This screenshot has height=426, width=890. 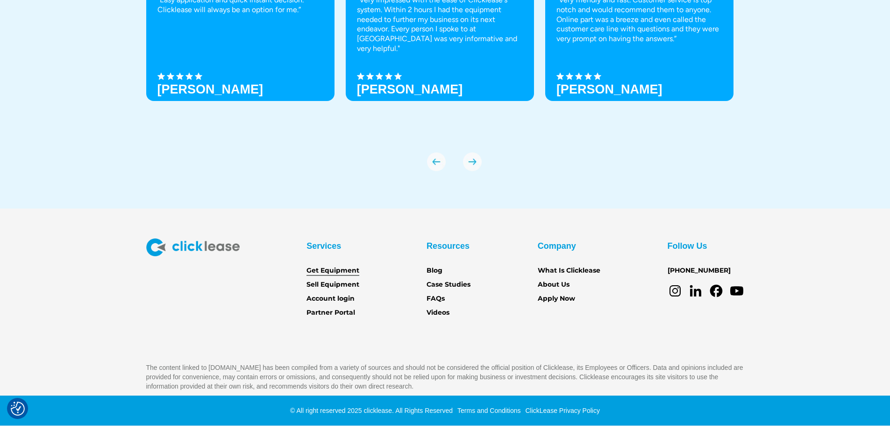 I want to click on a: Apply Now, so click(x=557, y=299).